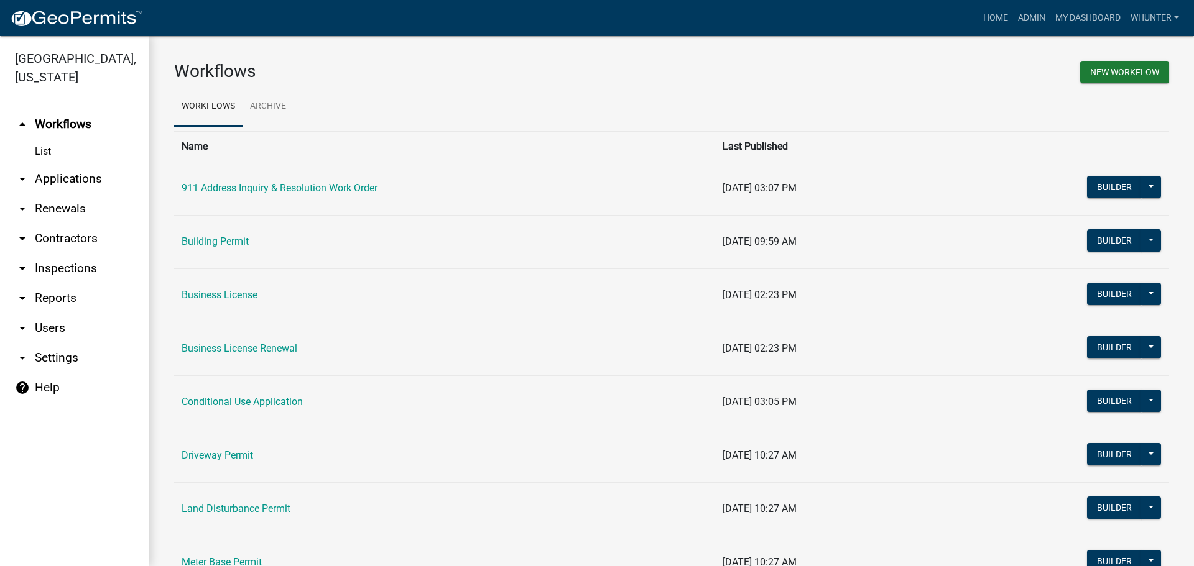  What do you see at coordinates (215, 241) in the screenshot?
I see `a: Building Permit` at bounding box center [215, 241].